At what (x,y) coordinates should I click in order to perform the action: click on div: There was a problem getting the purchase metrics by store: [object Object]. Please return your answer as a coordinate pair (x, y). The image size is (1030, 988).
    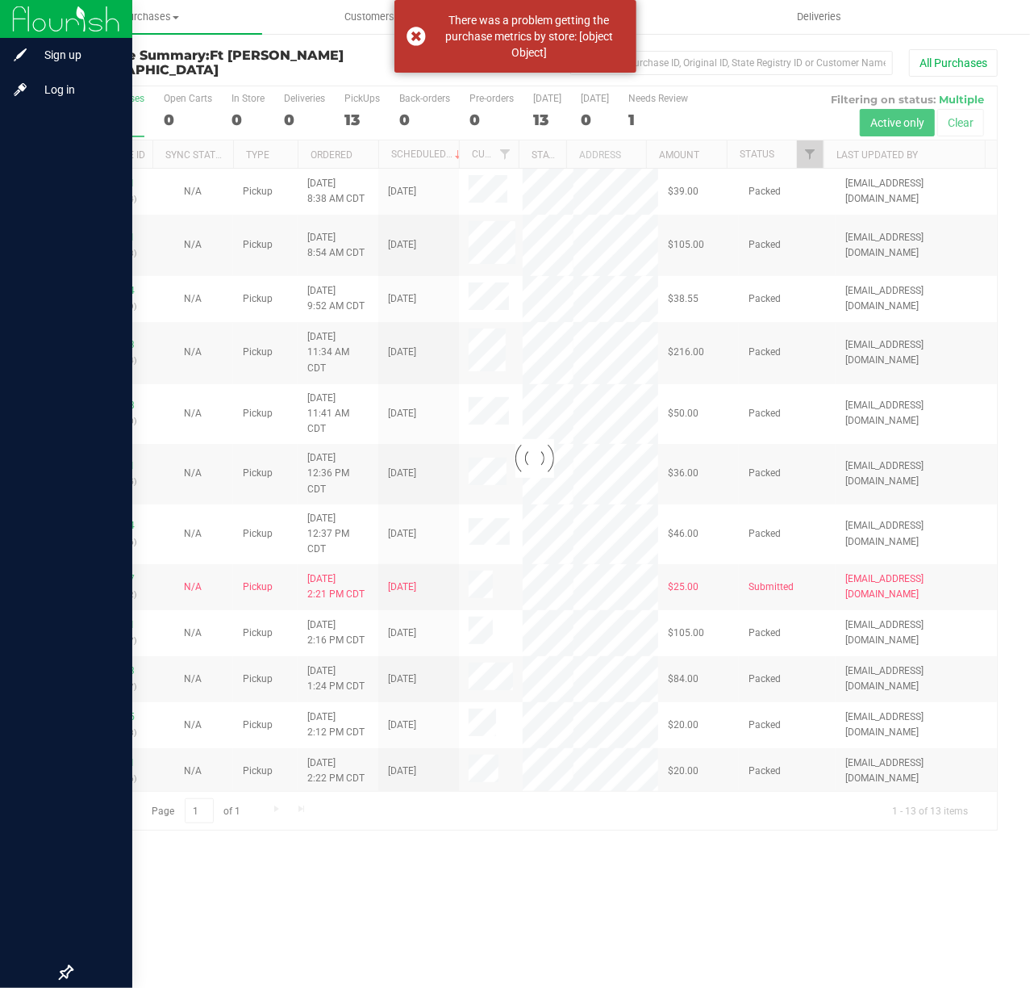
    Looking at the image, I should click on (529, 36).